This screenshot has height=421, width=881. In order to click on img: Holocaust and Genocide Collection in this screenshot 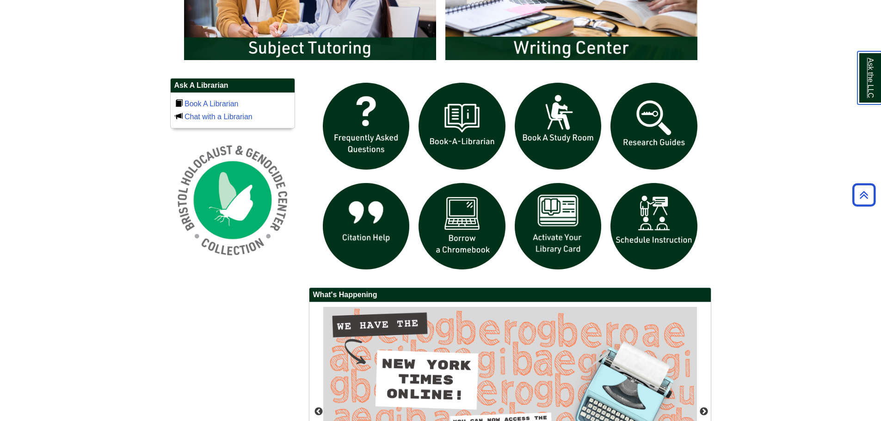, I will do `click(233, 200)`.